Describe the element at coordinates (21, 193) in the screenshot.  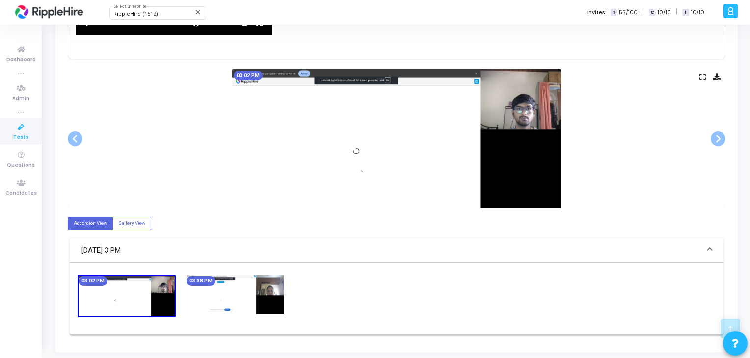
I see `span: Candidates` at that location.